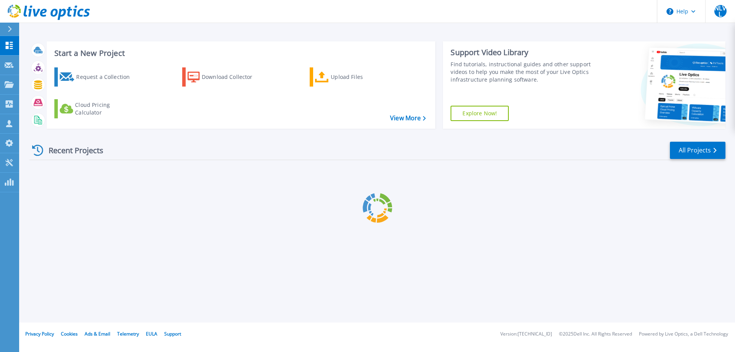 This screenshot has width=735, height=352. What do you see at coordinates (479, 113) in the screenshot?
I see `a: Explore Now!` at bounding box center [479, 113].